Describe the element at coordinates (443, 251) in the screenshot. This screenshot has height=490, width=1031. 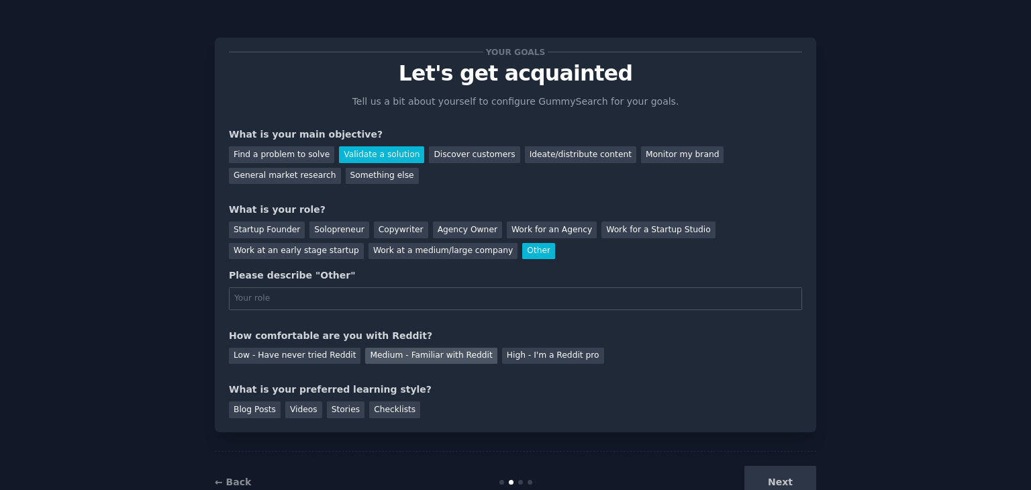
I see `div: Work at a medium/large company` at that location.